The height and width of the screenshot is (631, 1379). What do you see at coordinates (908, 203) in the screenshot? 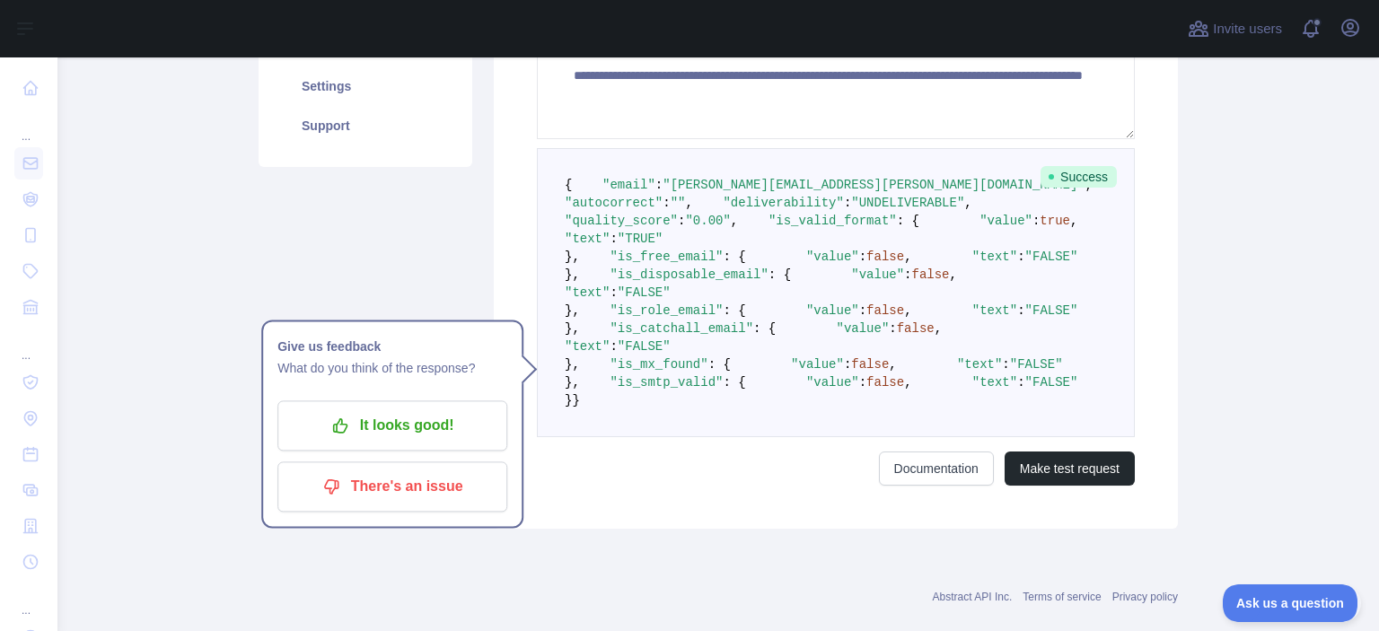
I see `span: "UNDELIVERABLE"` at bounding box center [908, 203].